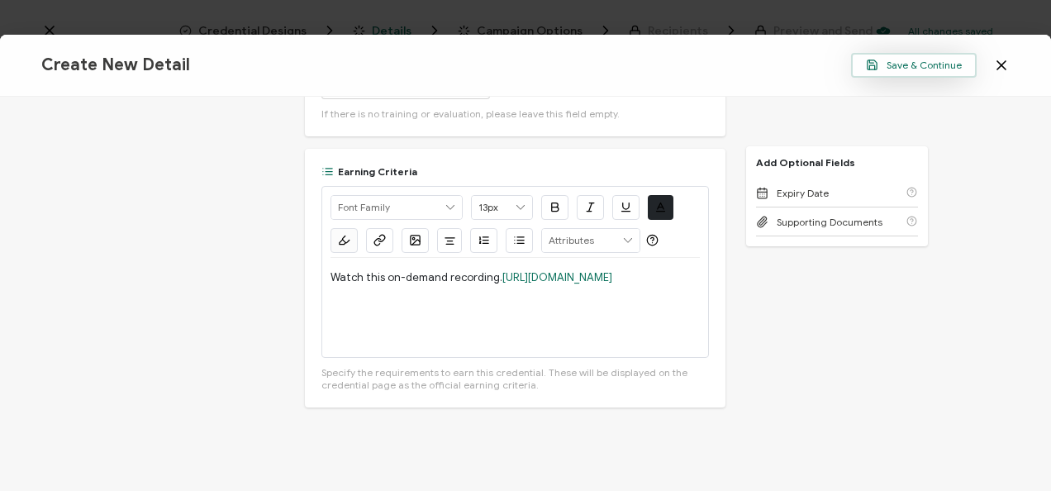  I want to click on input: Attributes, so click(591, 241).